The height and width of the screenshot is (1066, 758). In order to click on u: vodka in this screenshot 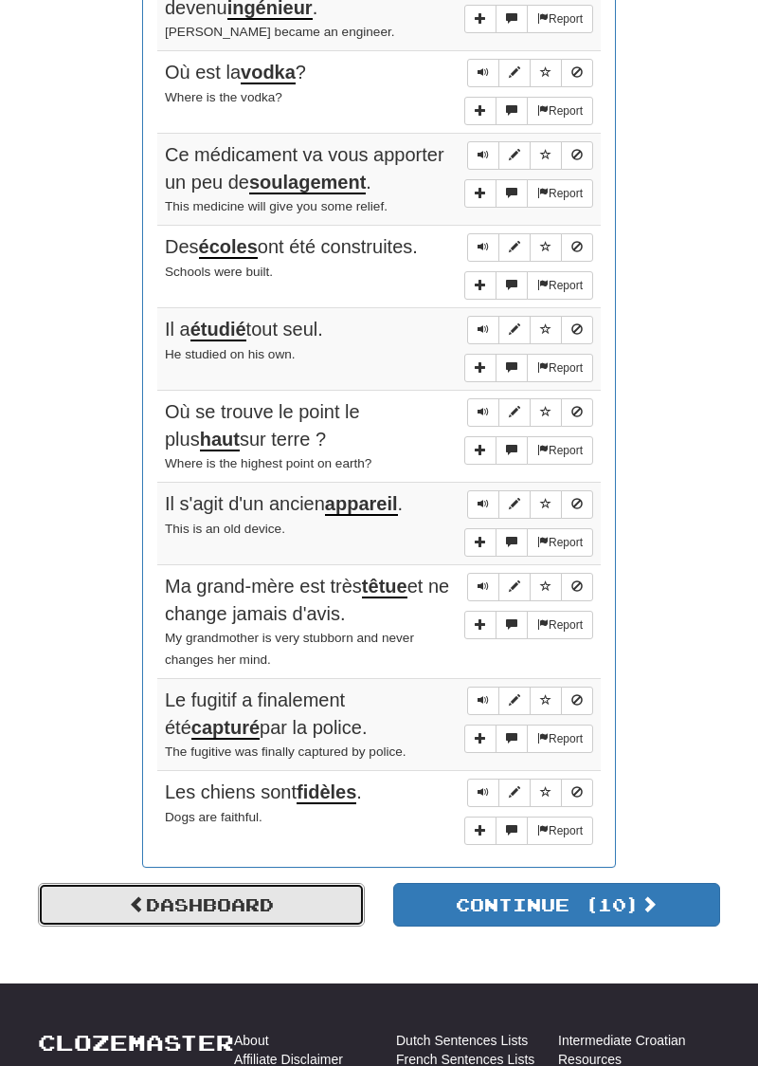, I will do `click(268, 73)`.